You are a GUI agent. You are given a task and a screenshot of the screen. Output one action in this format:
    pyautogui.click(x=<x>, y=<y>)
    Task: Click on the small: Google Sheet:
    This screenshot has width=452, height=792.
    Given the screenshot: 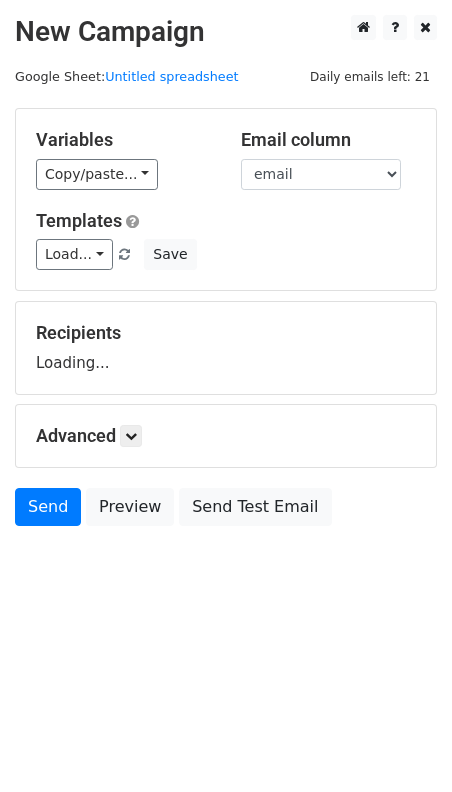 What is the action you would take?
    pyautogui.click(x=127, y=76)
    